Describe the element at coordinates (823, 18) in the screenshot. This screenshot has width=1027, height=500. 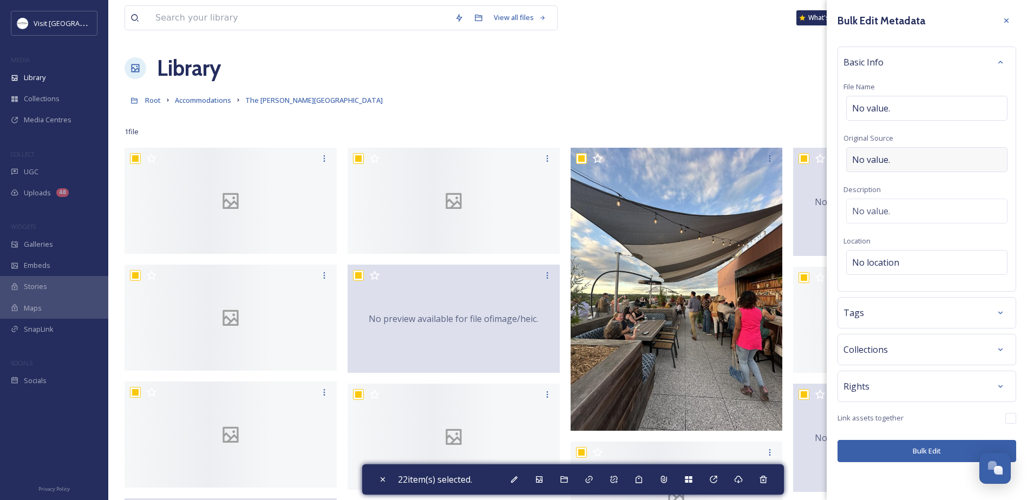
I see `a: What's New` at that location.